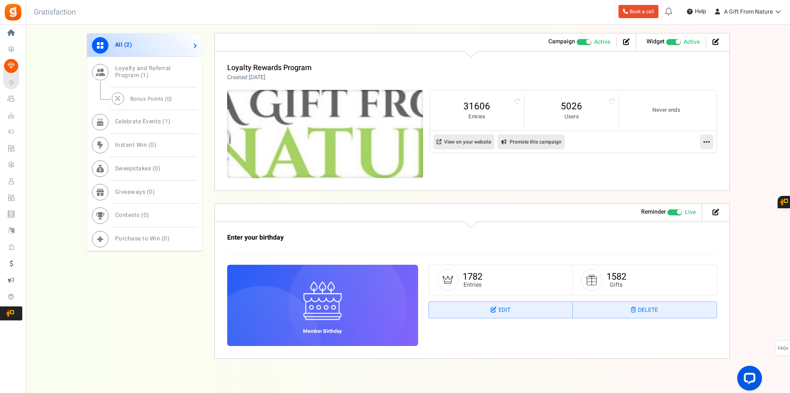  Describe the element at coordinates (55, 12) in the screenshot. I see `h3: Gratisfaction` at that location.